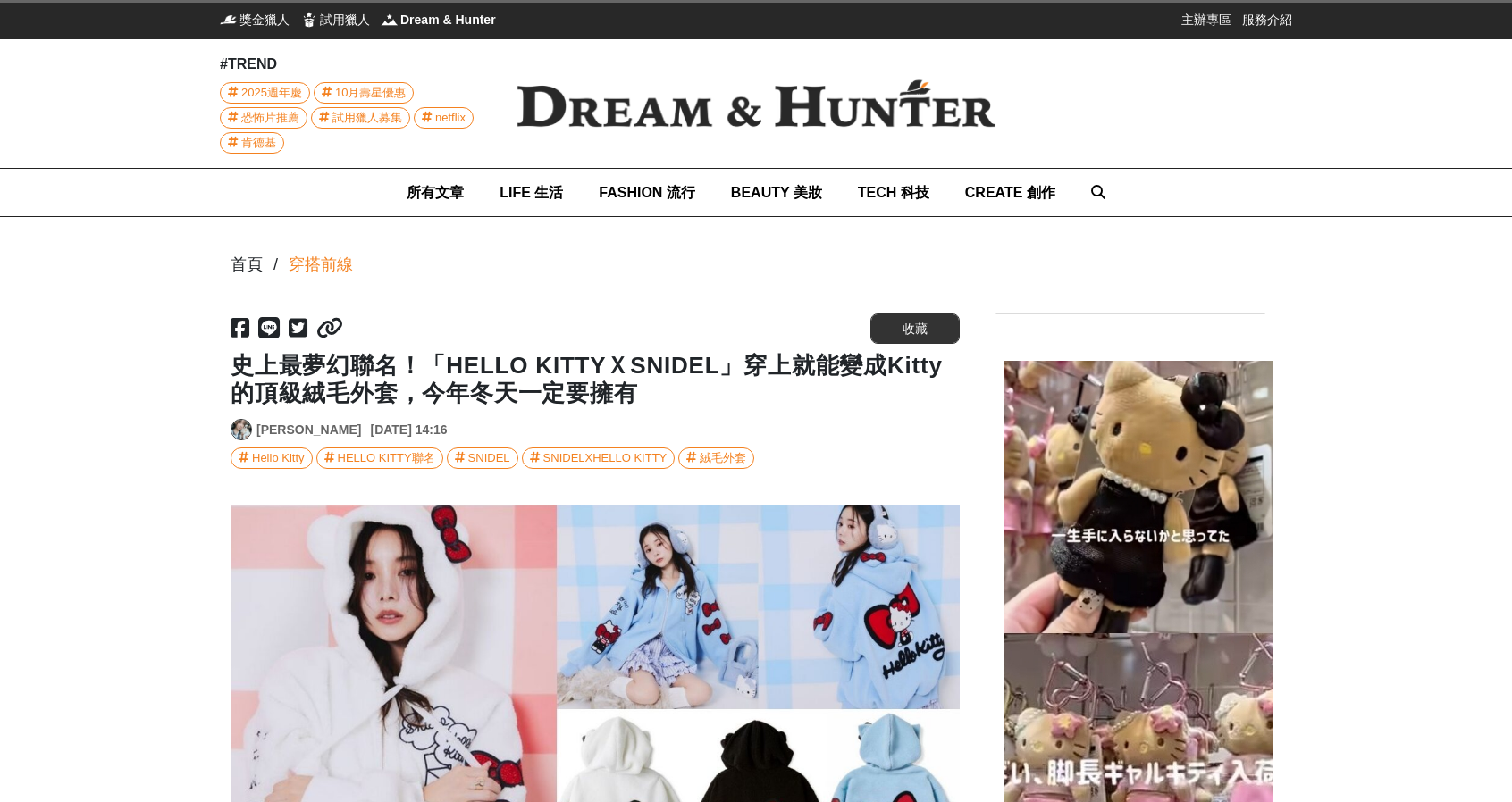 The width and height of the screenshot is (1512, 802). I want to click on div: SNIDELXHELLO KITTY, so click(605, 459).